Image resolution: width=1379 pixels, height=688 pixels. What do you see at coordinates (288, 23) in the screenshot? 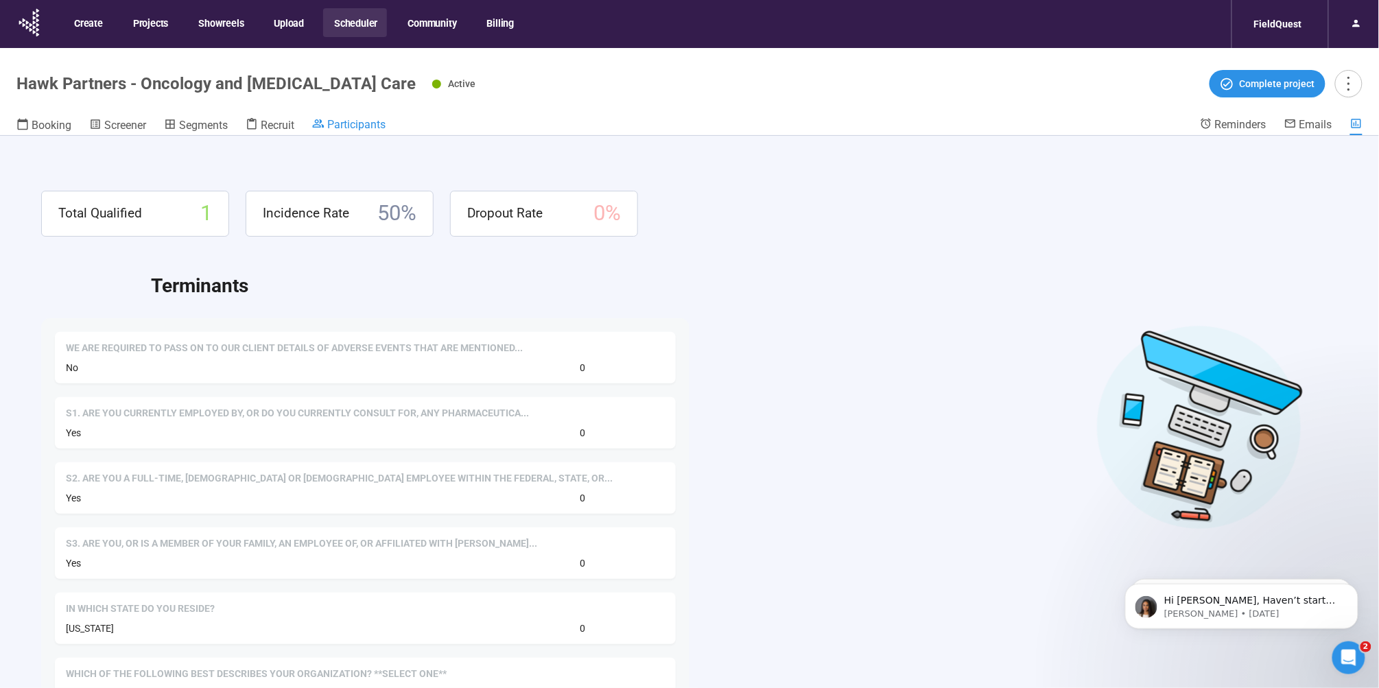
I see `button: Upload` at bounding box center [288, 23].